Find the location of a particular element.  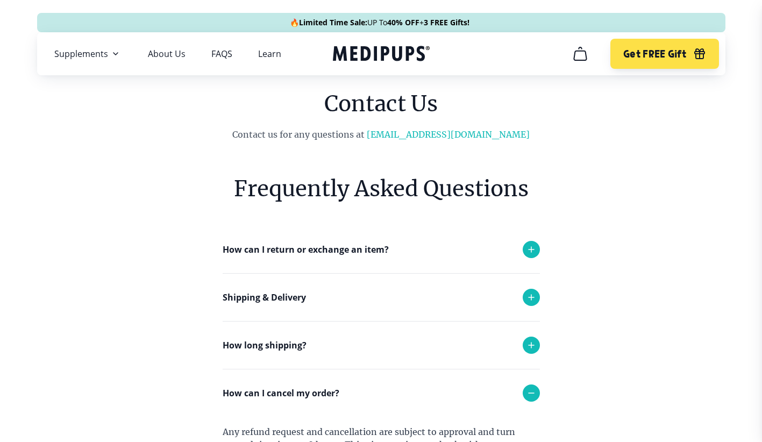

a: Medipups is located at coordinates (381, 54).